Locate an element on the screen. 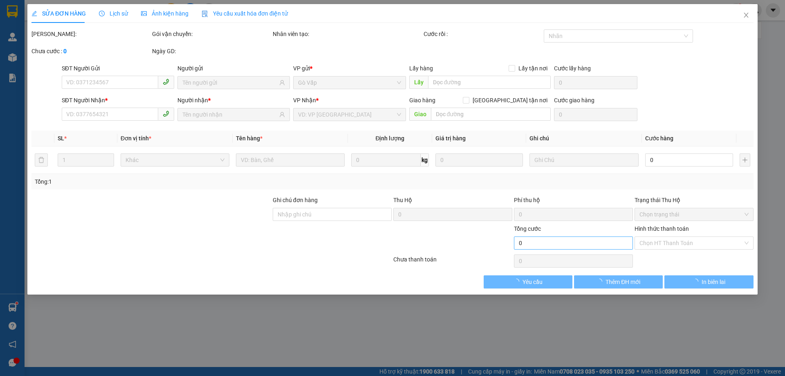 Image resolution: width=785 pixels, height=376 pixels. span: 33 Bác Ái, P Phước Hội, TX Lagi is located at coordinates (38, 28).